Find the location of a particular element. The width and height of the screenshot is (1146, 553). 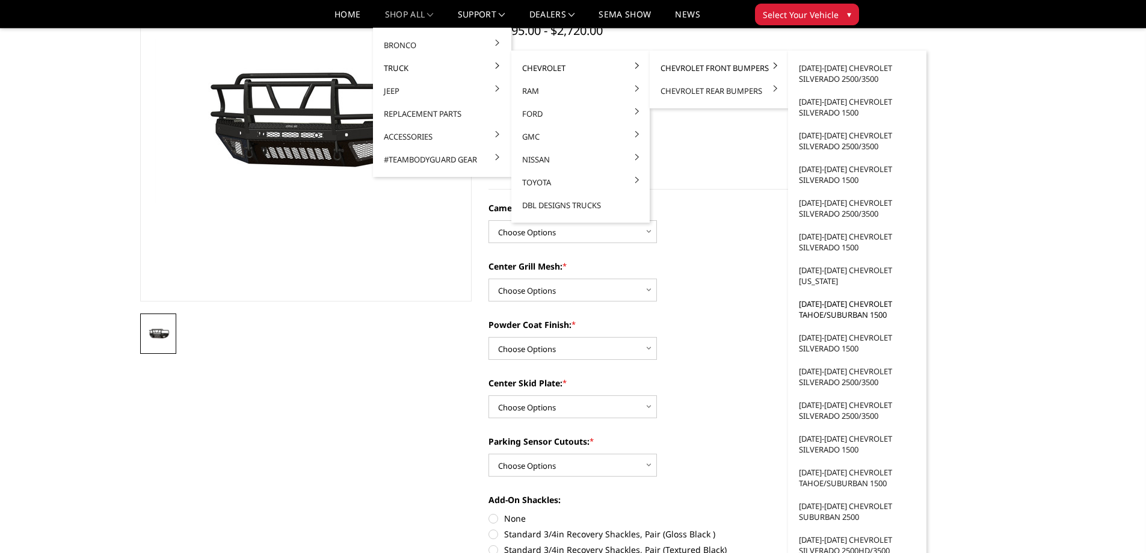

a: #TeamBodyguard Gear is located at coordinates (442, 159).